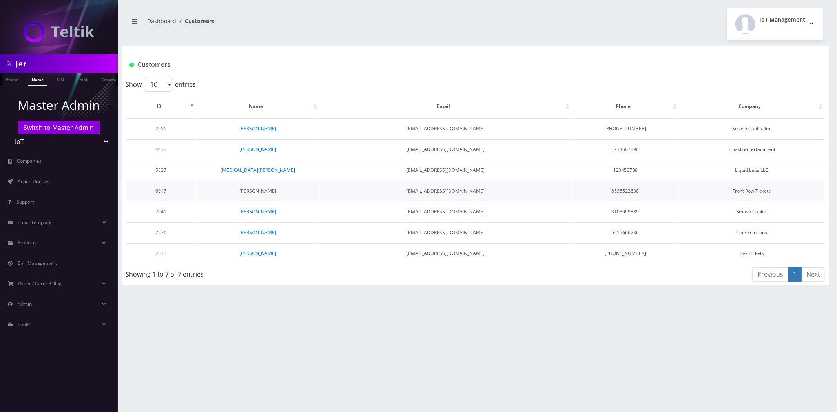  What do you see at coordinates (158, 84) in the screenshot?
I see `select: Showentries` at bounding box center [158, 84].